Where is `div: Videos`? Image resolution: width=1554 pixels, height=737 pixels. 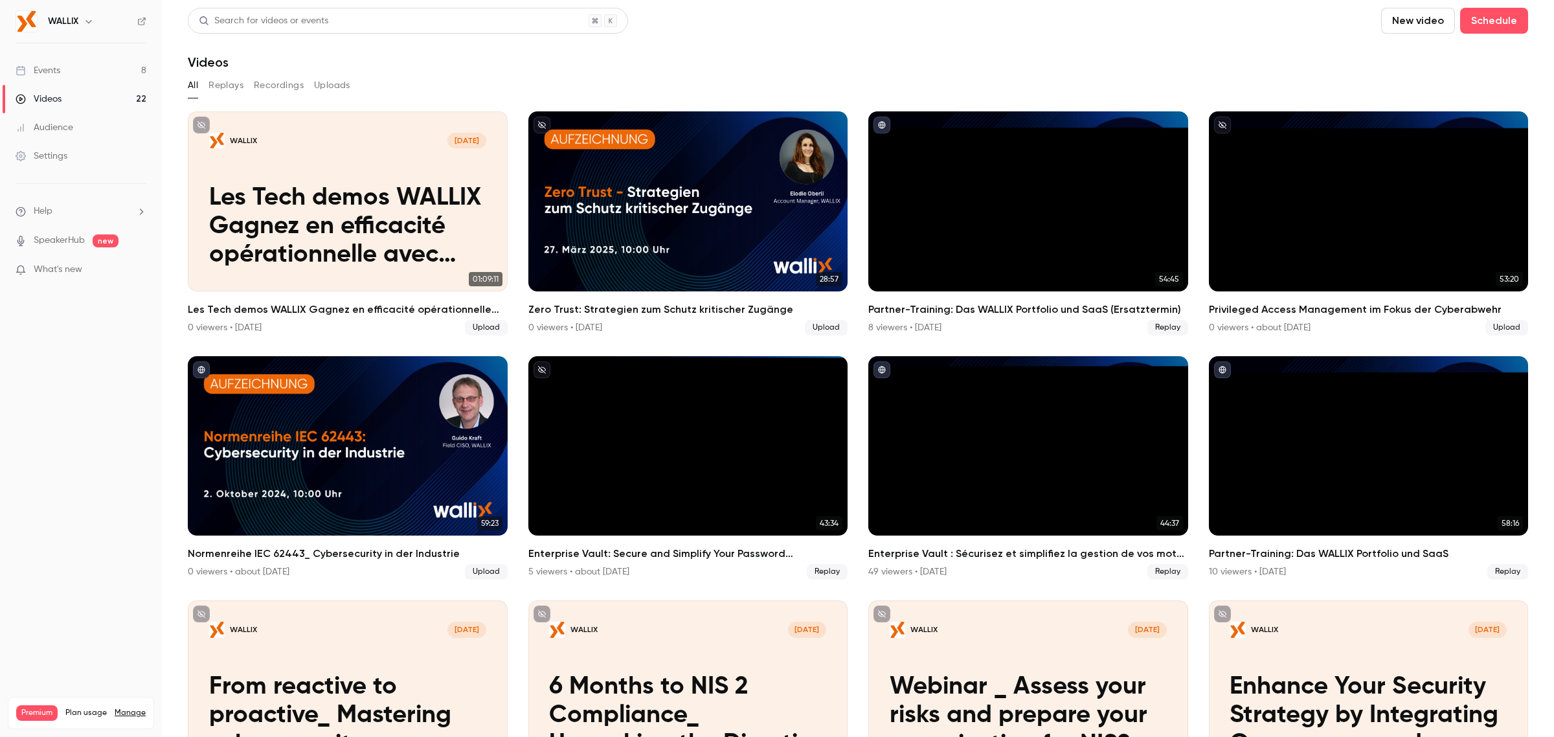 div: Videos is located at coordinates (38, 99).